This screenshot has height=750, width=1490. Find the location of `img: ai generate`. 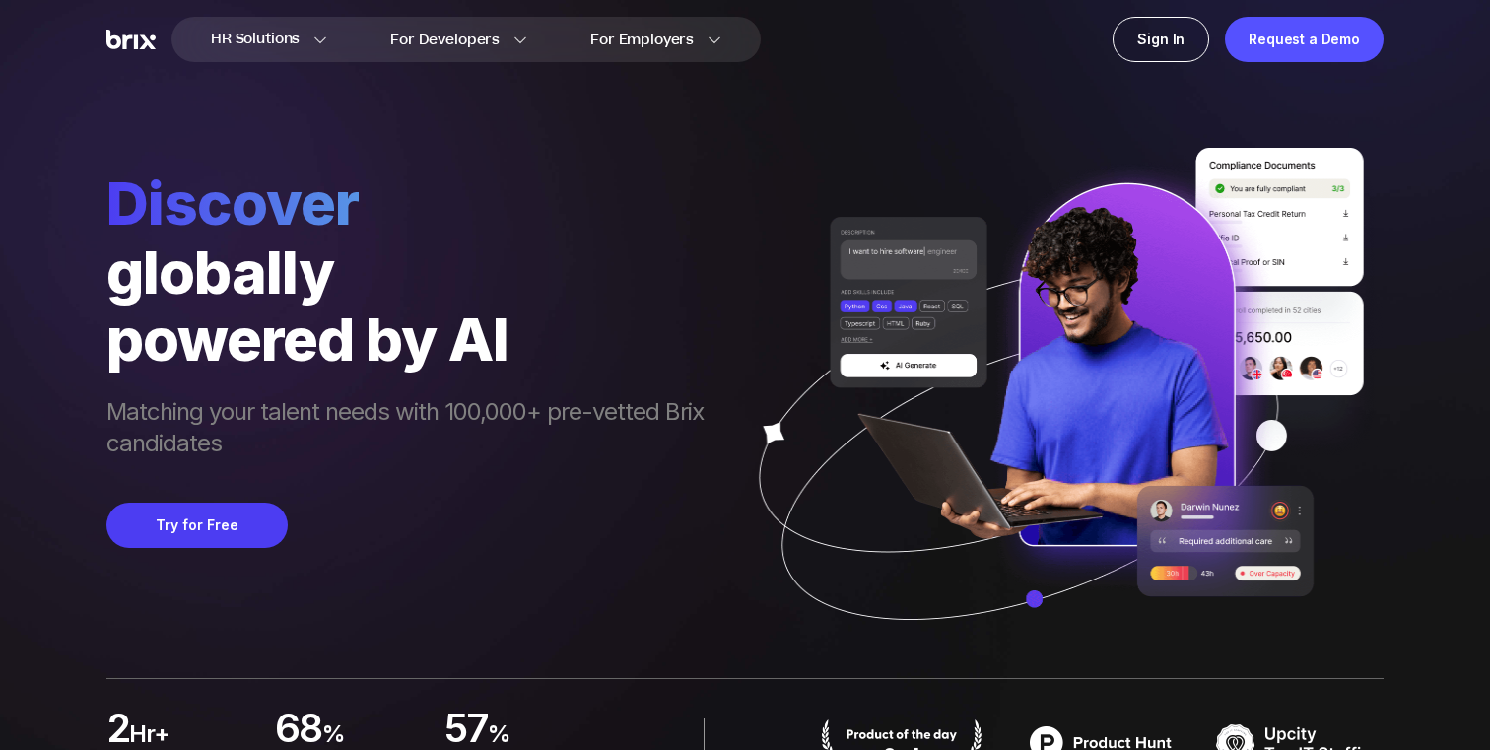

img: ai generate is located at coordinates (1053, 413).